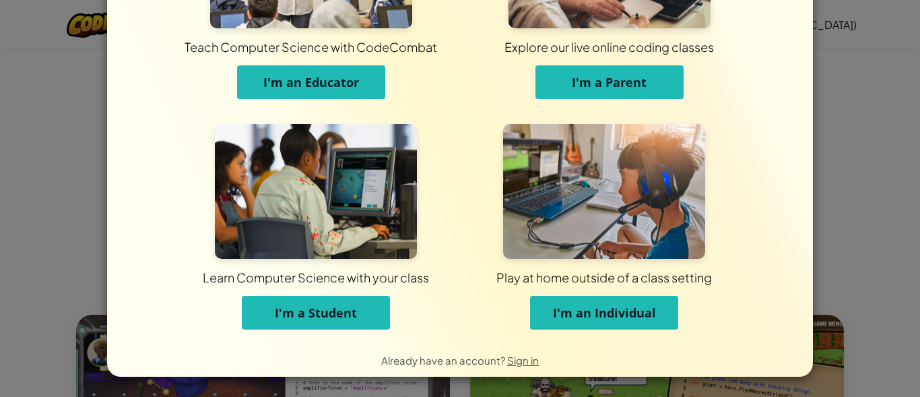 The height and width of the screenshot is (397, 920). I want to click on img: For Students, so click(316, 191).